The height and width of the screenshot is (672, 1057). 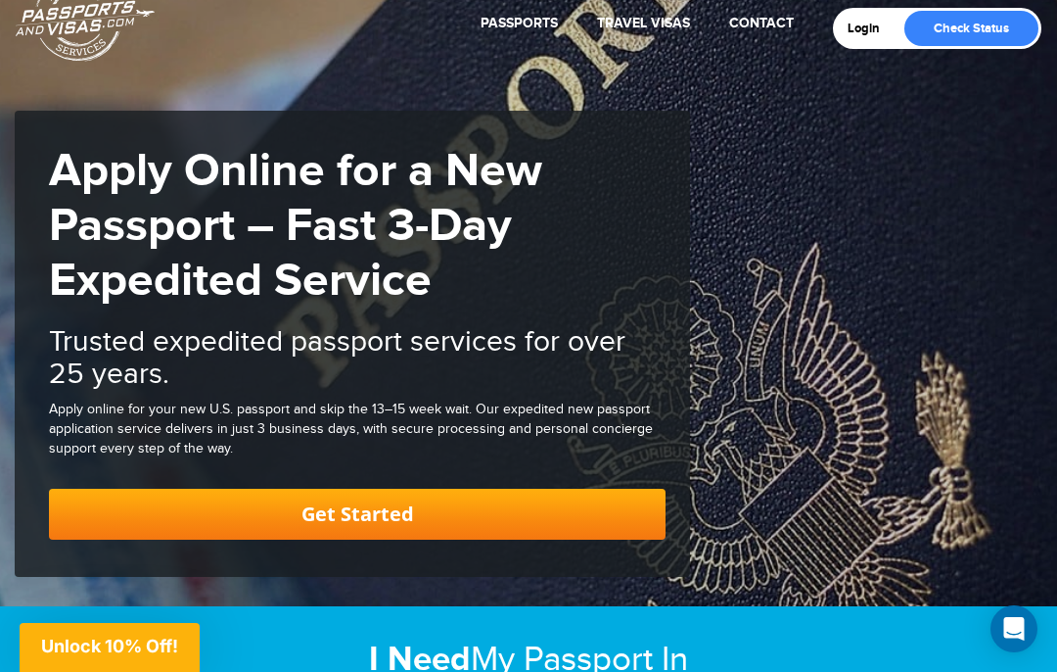 I want to click on a: Travel Visas, so click(x=643, y=23).